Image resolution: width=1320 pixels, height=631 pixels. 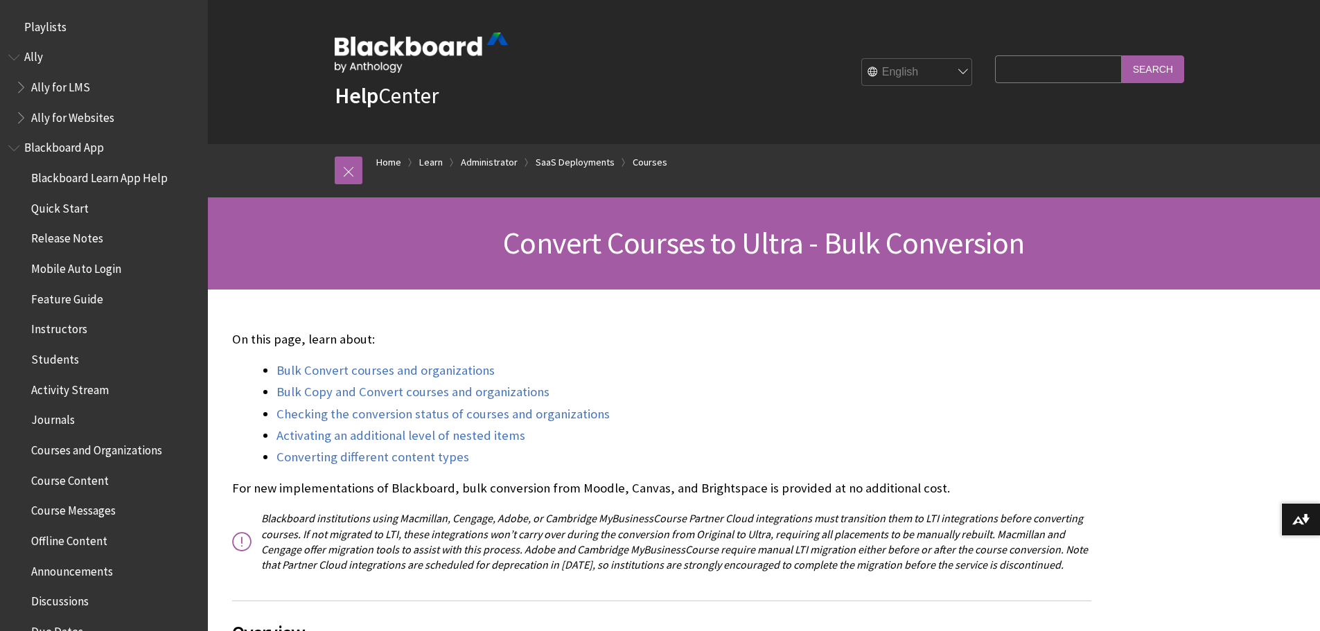 I want to click on span: Feature Guide, so click(x=67, y=297).